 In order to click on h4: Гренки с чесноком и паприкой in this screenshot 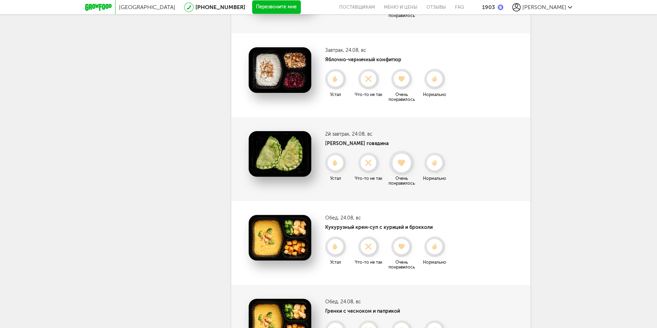, I will do `click(388, 311)`.